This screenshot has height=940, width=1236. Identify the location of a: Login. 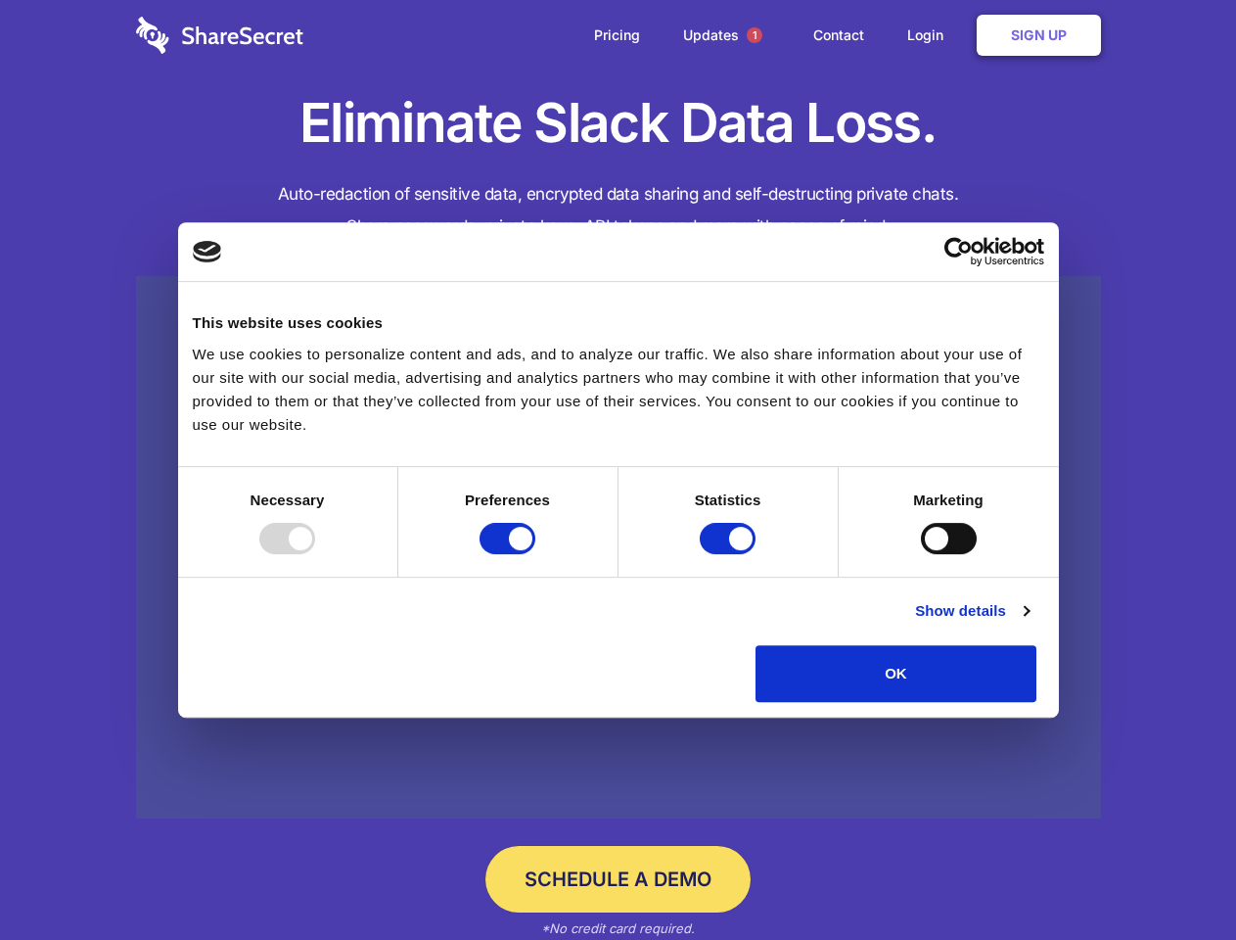
(930, 35).